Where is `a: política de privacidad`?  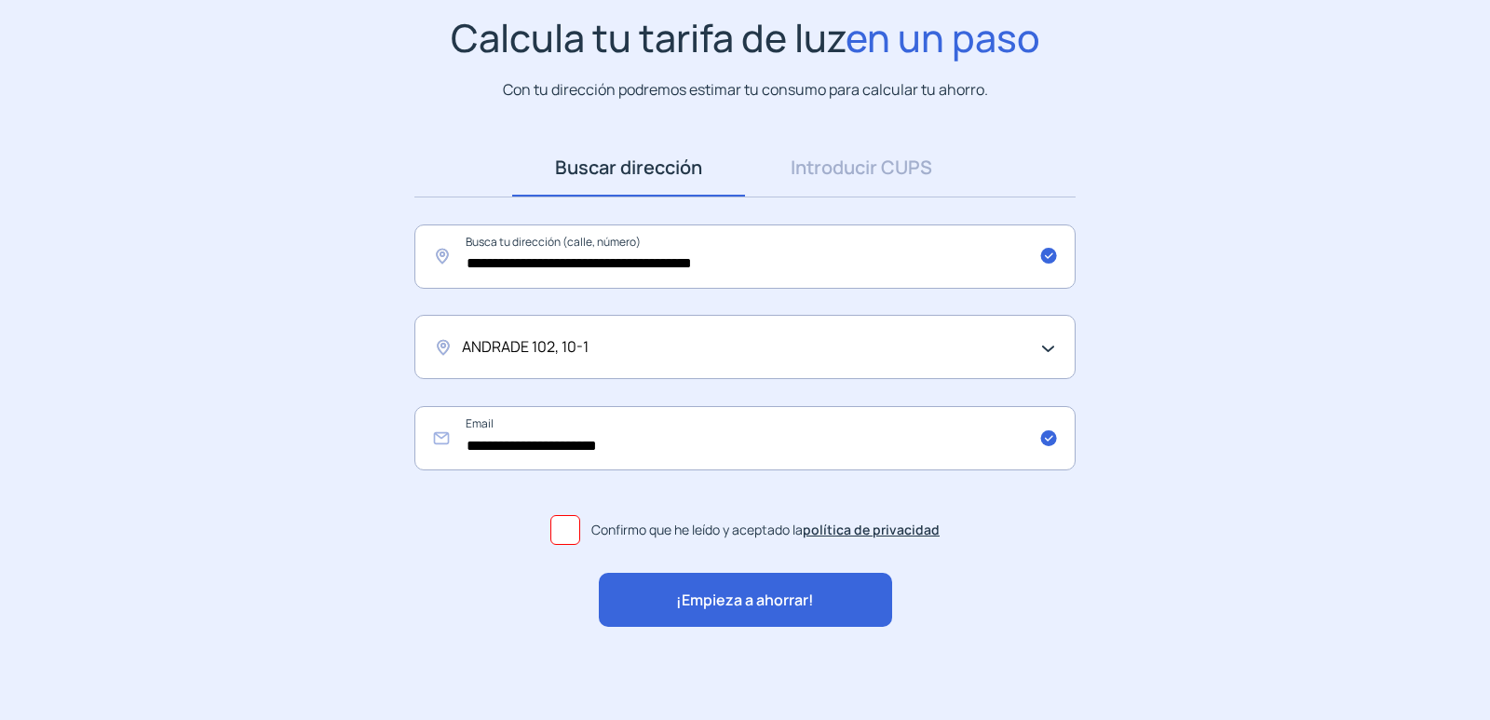
a: política de privacidad is located at coordinates (871, 529).